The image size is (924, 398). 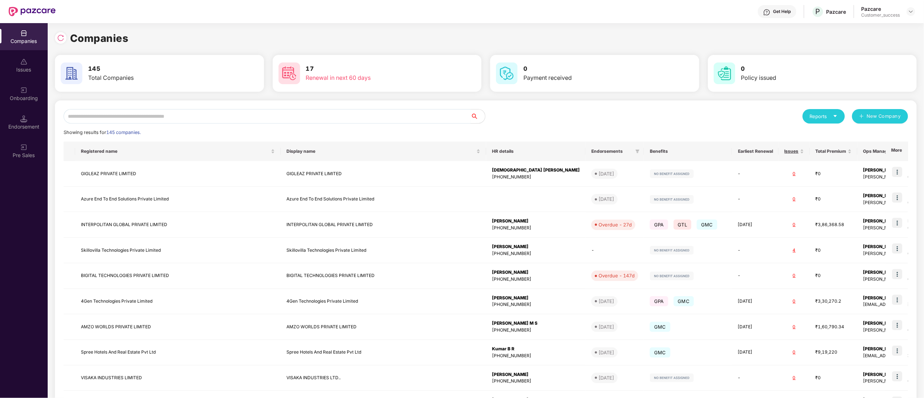 What do you see at coordinates (823, 116) in the screenshot?
I see `div: Reports` at bounding box center [823, 116].